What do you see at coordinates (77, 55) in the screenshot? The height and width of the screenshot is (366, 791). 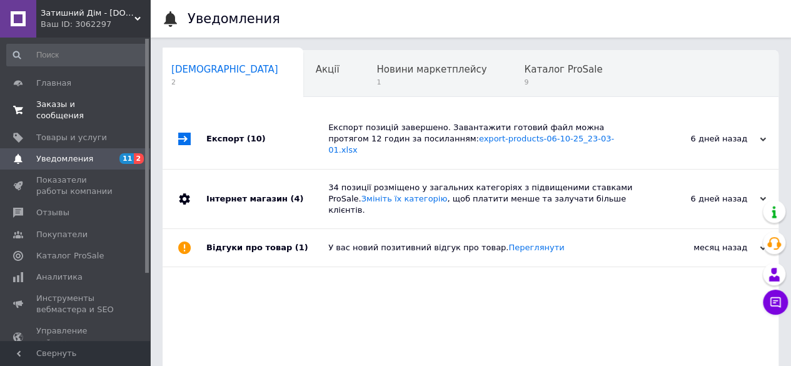 I see `input: Поиск` at bounding box center [77, 55].